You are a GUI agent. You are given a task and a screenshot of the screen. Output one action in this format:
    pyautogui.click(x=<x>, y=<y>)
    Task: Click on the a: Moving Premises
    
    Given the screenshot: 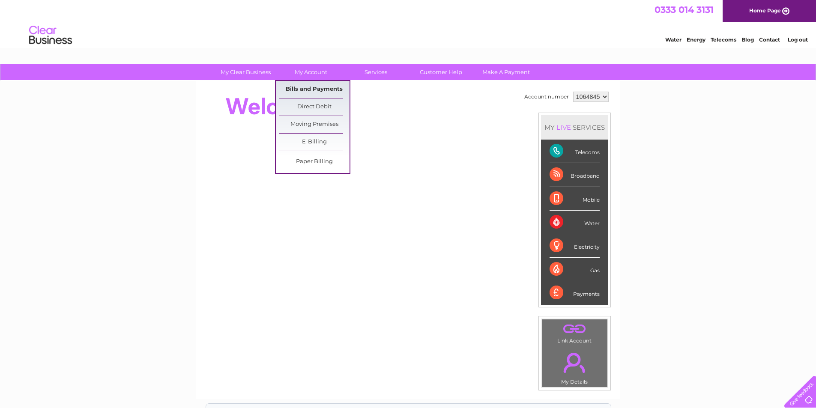 What is the action you would take?
    pyautogui.click(x=314, y=125)
    